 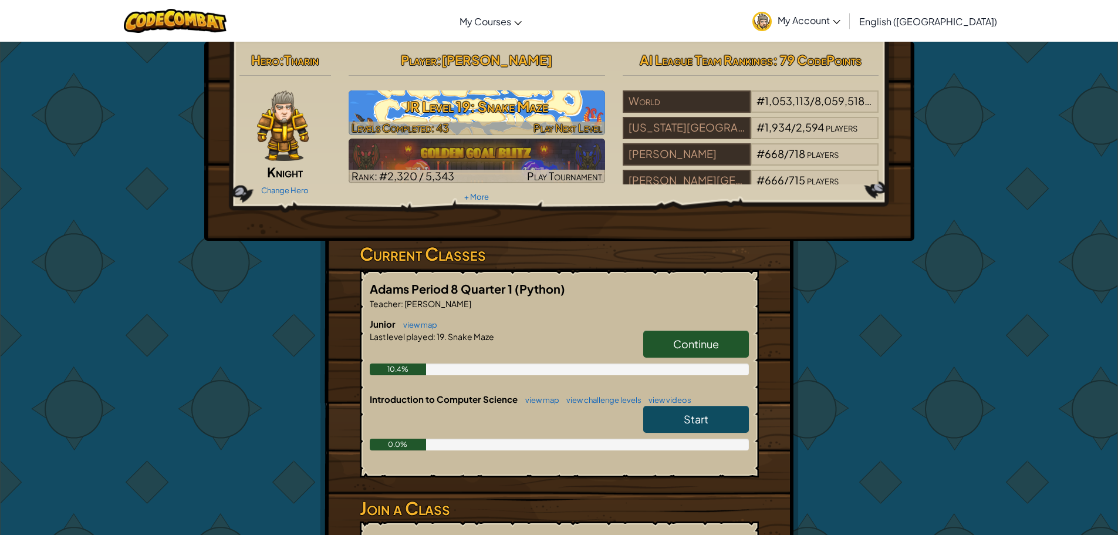 I want to click on img: JR Level 19: Snake Maze, so click(x=477, y=113).